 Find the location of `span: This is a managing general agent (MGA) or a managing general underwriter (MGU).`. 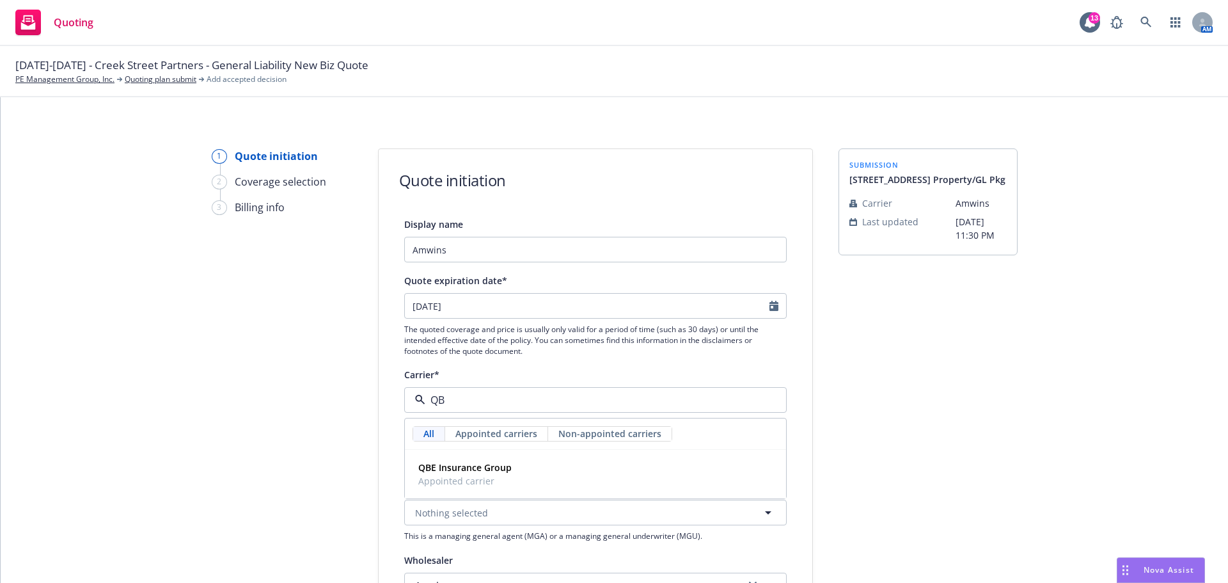

span: This is a managing general agent (MGA) or a managing general underwriter (MGU). is located at coordinates (596, 535).